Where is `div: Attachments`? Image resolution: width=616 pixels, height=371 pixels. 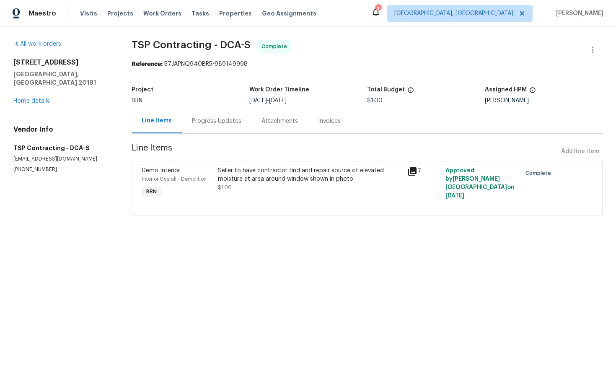
div: Attachments is located at coordinates (280, 121).